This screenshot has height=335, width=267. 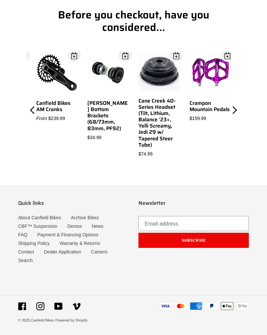 I want to click on a: Warranty & Returns, so click(x=80, y=244).